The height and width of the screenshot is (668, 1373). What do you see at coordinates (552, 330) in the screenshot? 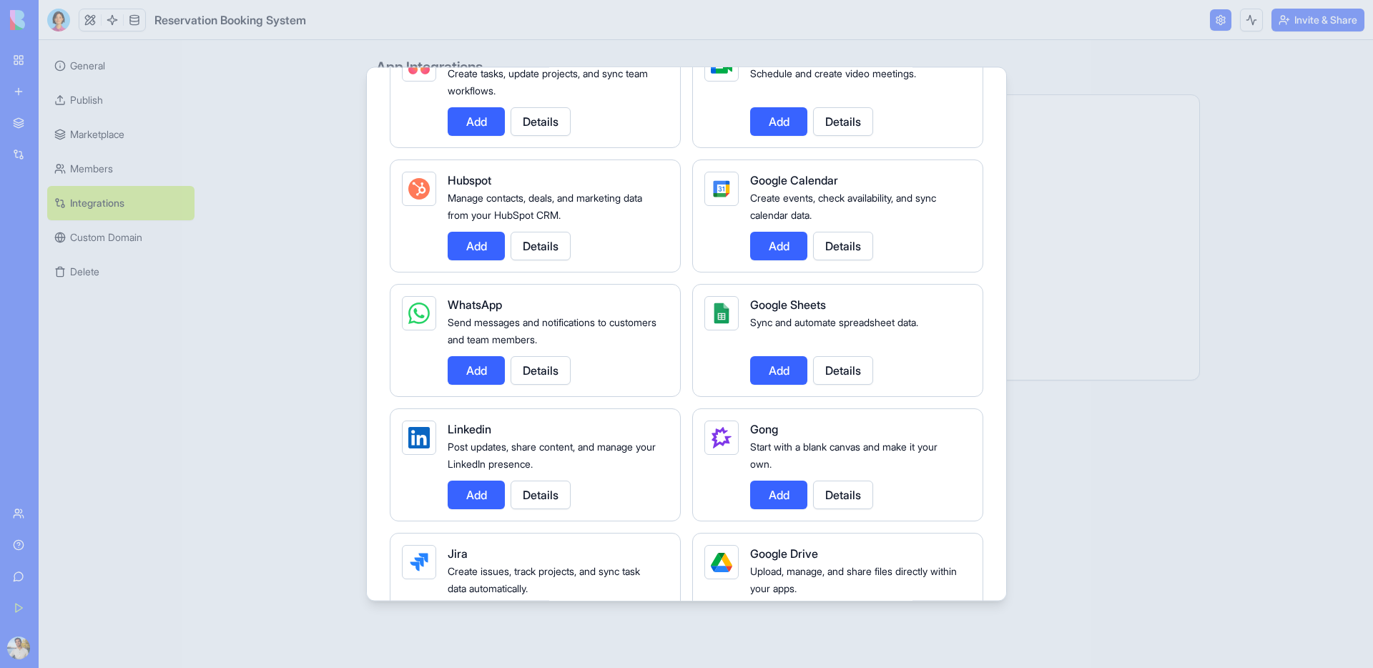
I see `span: Send messages and notifications to customers and team members.` at bounding box center [552, 330].